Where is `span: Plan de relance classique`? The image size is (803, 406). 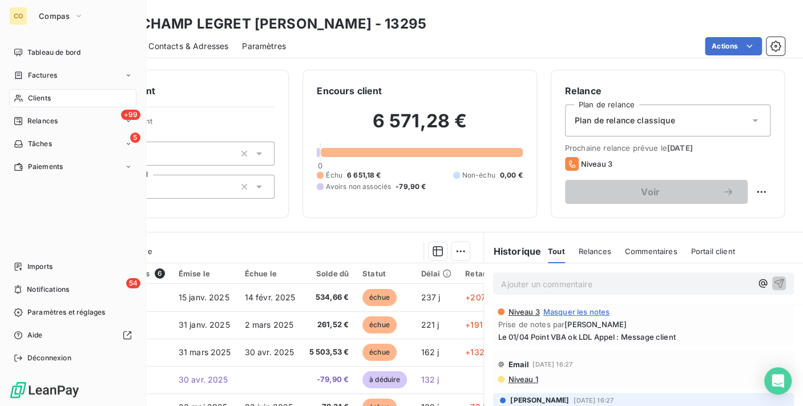 span: Plan de relance classique is located at coordinates (625, 120).